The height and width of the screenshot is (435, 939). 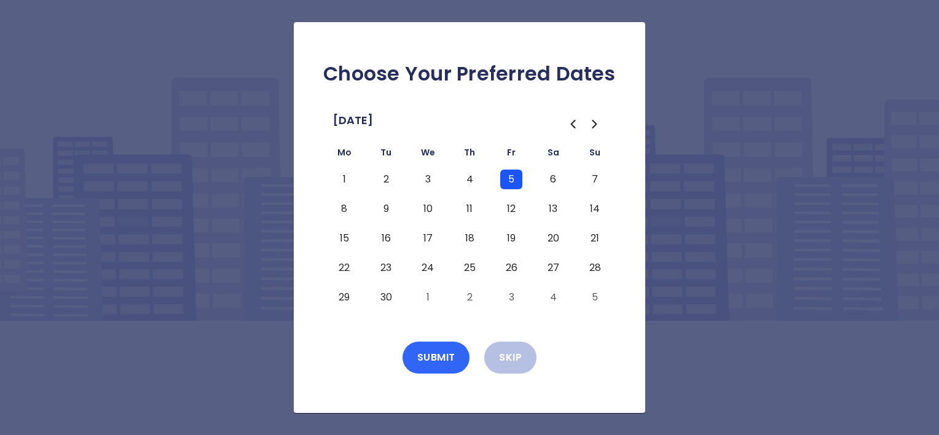 What do you see at coordinates (344, 238) in the screenshot?
I see `button: Monday, September 15th, 2025` at bounding box center [344, 238].